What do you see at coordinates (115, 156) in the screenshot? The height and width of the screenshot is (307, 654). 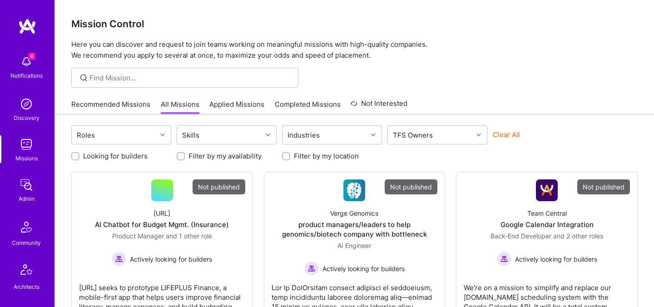 I see `label: Looking for builders` at bounding box center [115, 156].